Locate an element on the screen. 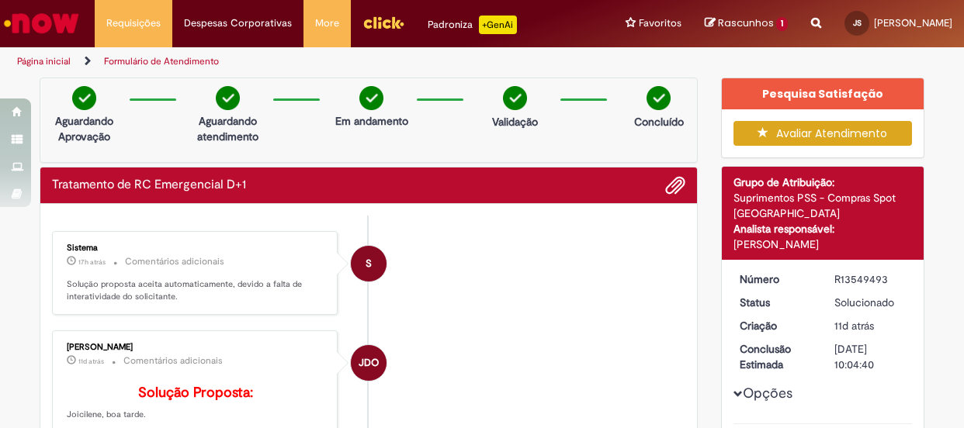  a: Rascunhos is located at coordinates (746, 23).